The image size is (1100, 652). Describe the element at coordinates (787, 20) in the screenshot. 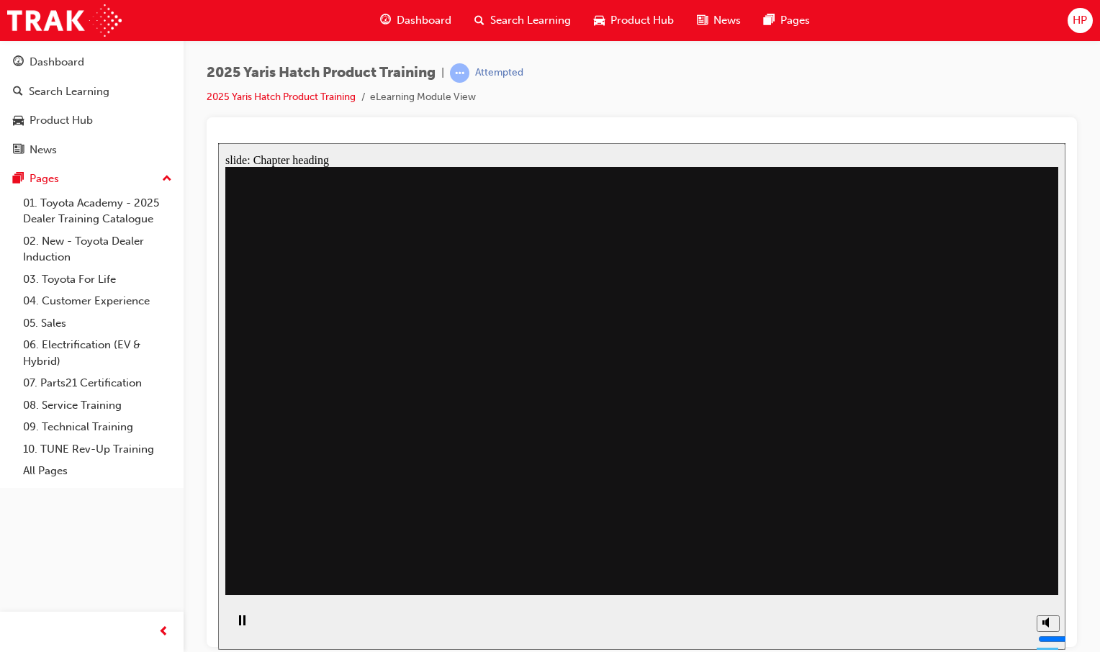

I see `a: pages-iconPages` at that location.